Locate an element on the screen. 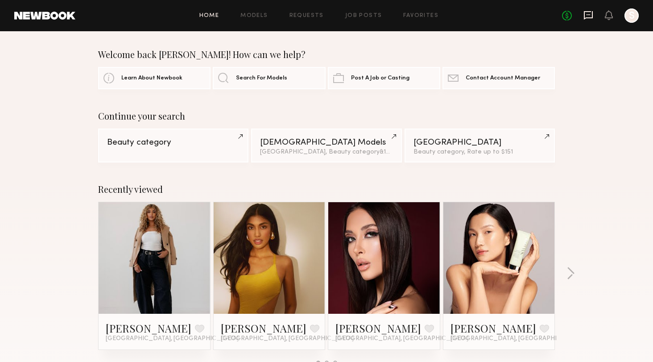  a: Favorites is located at coordinates (421, 16).